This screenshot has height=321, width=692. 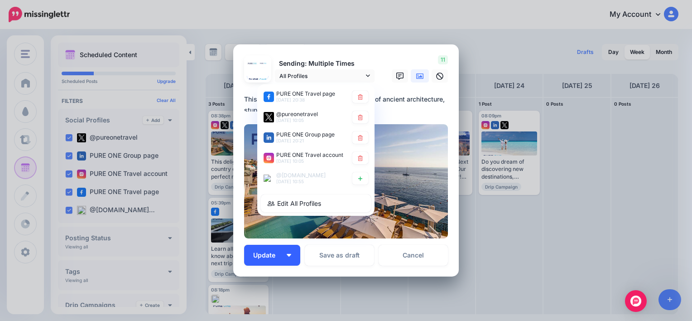 I want to click on img: S8CE5I64XL3OMPO5IR5CZNKJMACYCJ2W.png, so click(x=346, y=181).